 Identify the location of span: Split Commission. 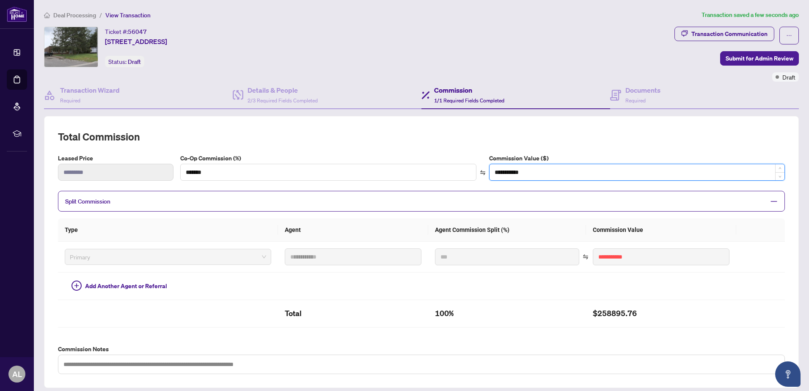
(88, 201).